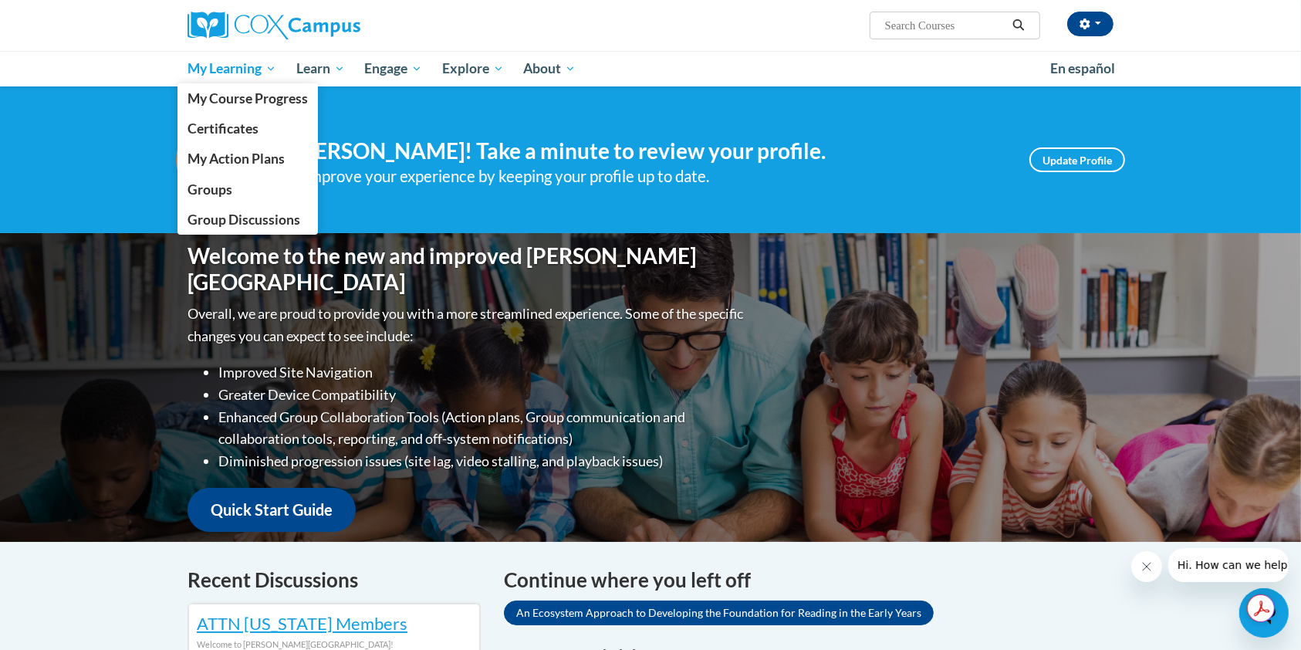 The width and height of the screenshot is (1301, 650). I want to click on span: About, so click(550, 69).